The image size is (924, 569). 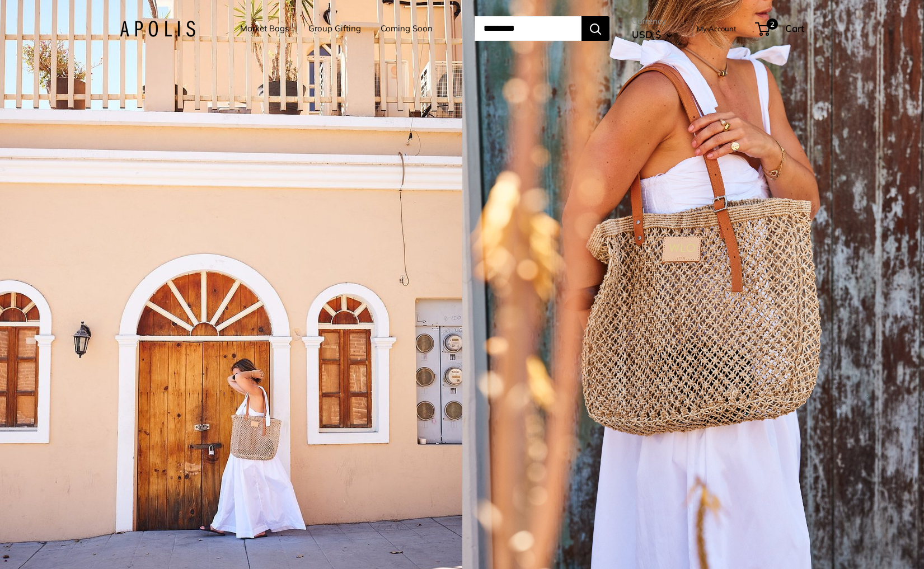 I want to click on button: Search, so click(x=596, y=29).